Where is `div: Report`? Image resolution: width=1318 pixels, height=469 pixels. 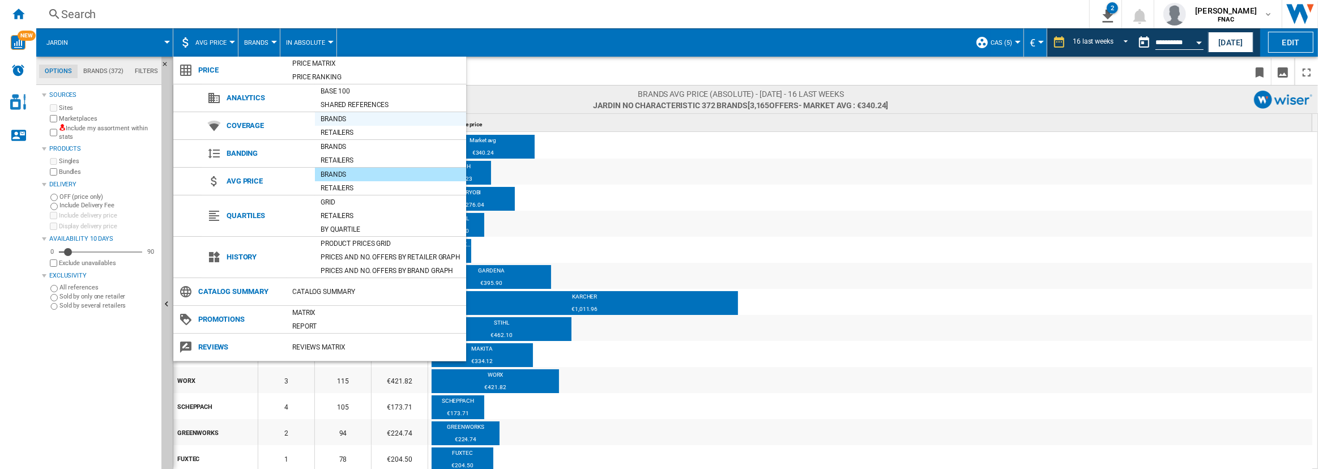 div: Report is located at coordinates (376, 326).